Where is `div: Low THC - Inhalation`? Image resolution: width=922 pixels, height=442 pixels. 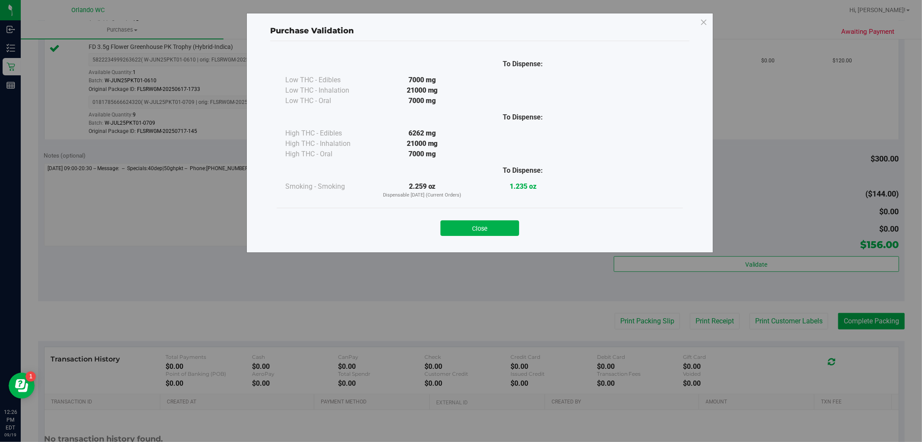 div: Low THC - Inhalation is located at coordinates (329, 90).